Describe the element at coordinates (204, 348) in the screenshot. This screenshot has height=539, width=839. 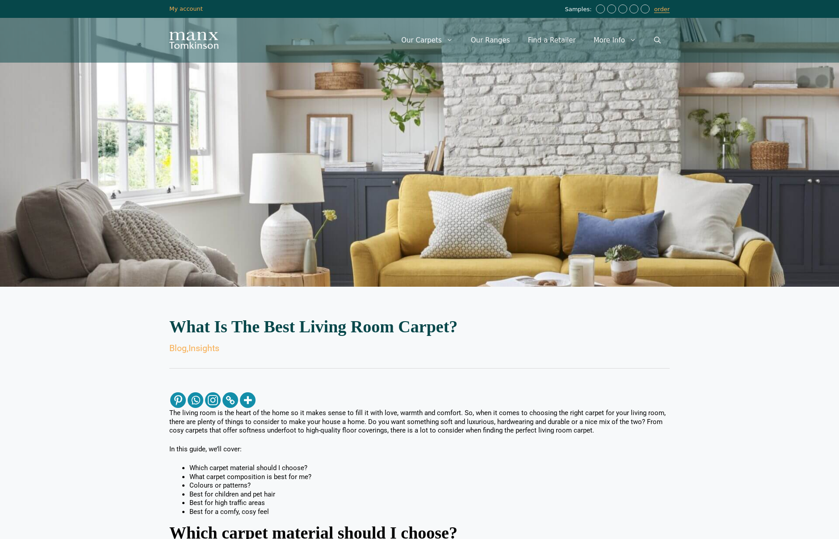
I see `a: Insights` at that location.